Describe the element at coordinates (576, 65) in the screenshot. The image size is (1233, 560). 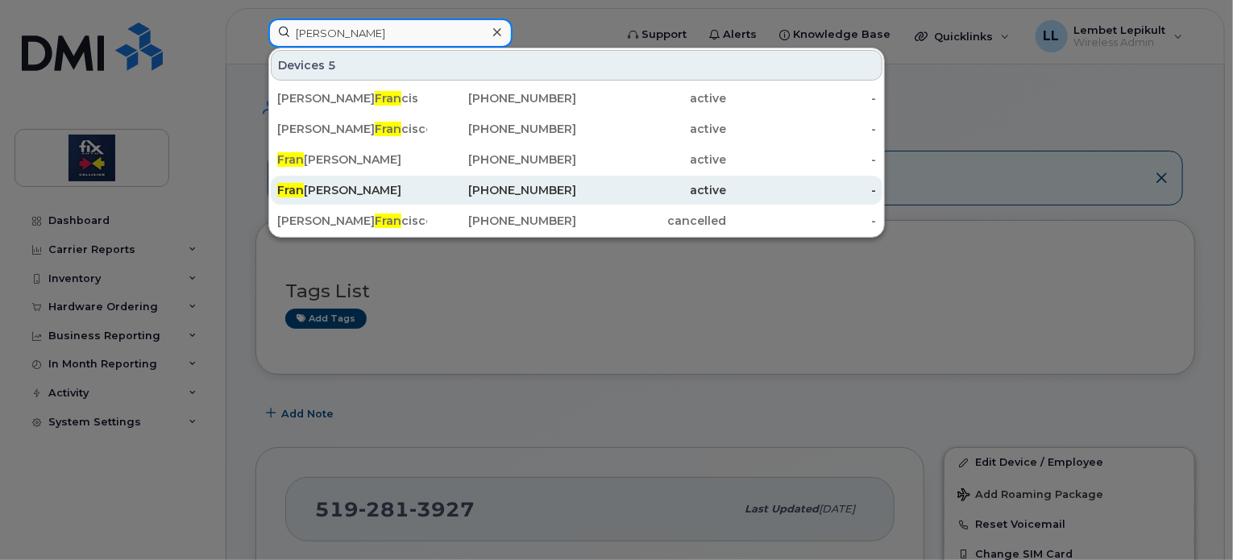
I see `div: Devices` at that location.